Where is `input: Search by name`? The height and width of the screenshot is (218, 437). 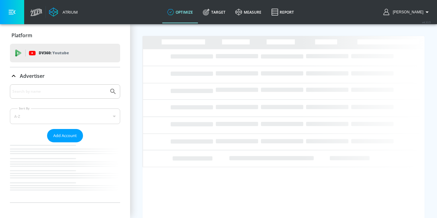
input: Search by name is located at coordinates (59, 91).